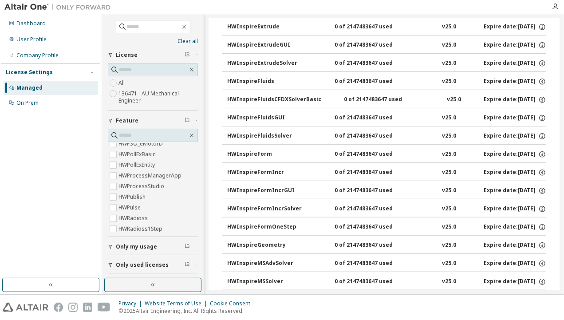 This screenshot has height=320, width=564. Describe the element at coordinates (153, 41) in the screenshot. I see `a: Clear all` at that location.